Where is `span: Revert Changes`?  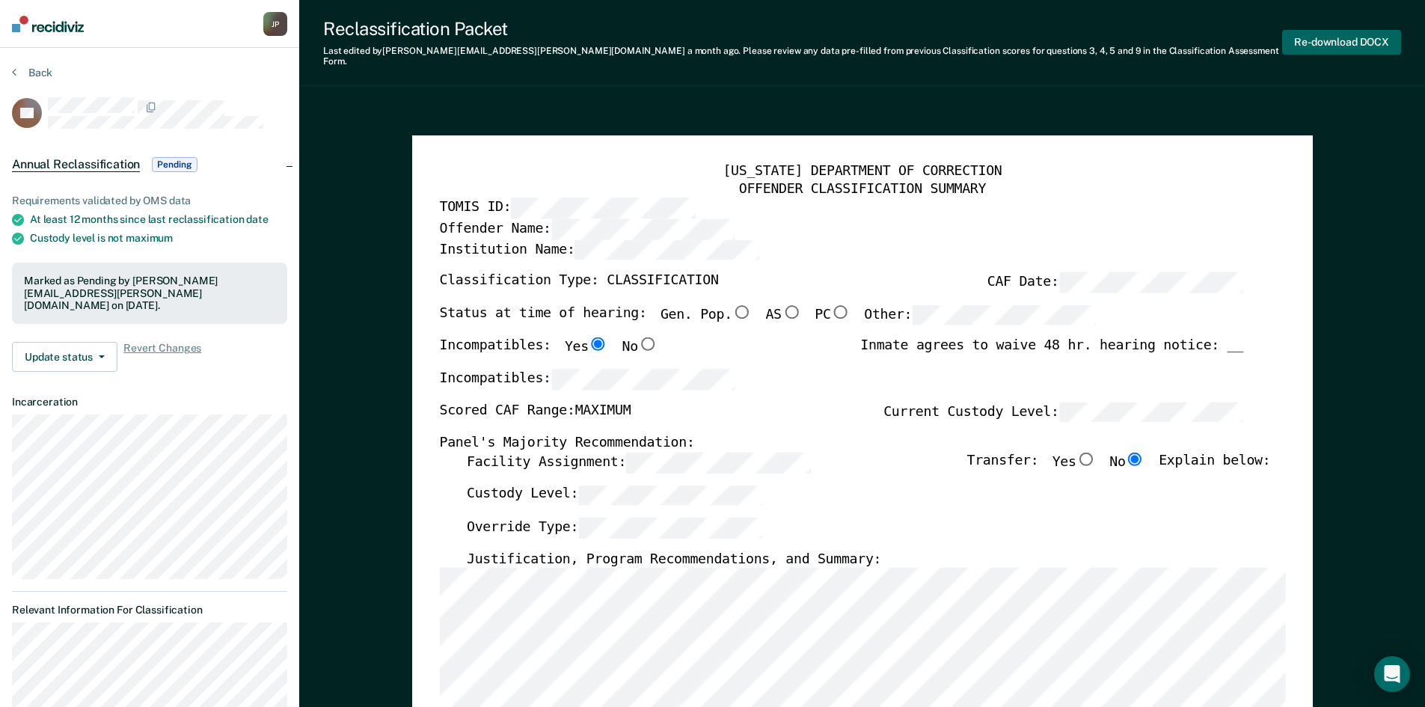 span: Revert Changes is located at coordinates (162, 357).